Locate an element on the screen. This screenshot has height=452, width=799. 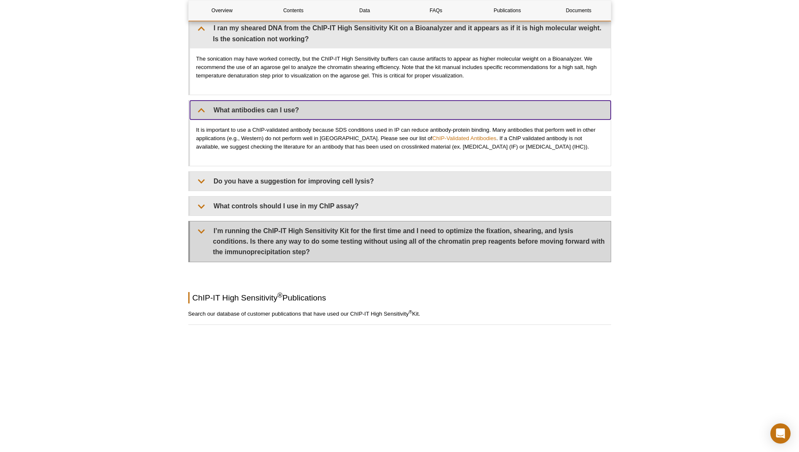
a: Data is located at coordinates (364, 11).